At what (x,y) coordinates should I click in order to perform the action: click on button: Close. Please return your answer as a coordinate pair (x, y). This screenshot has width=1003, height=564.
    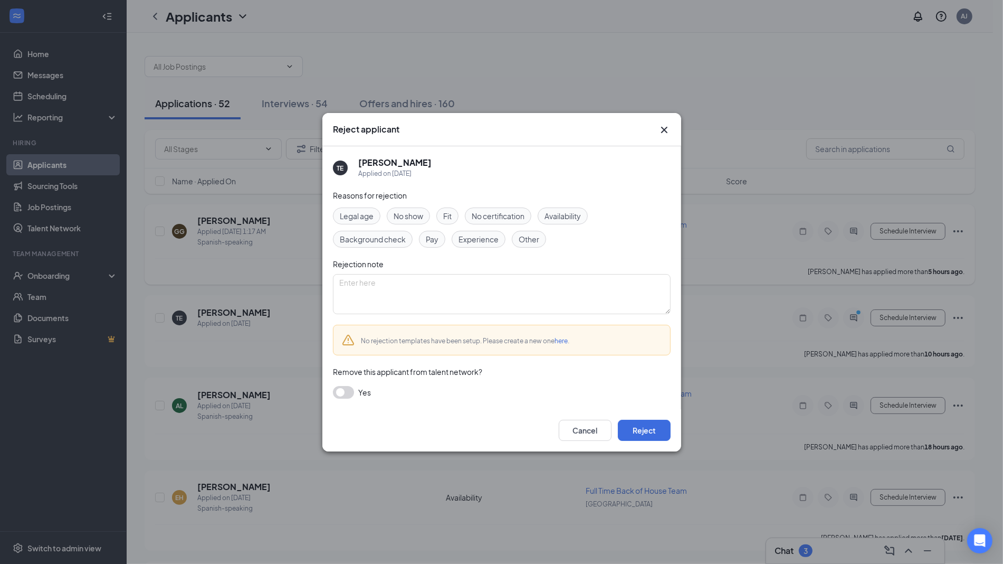
    Looking at the image, I should click on (664, 130).